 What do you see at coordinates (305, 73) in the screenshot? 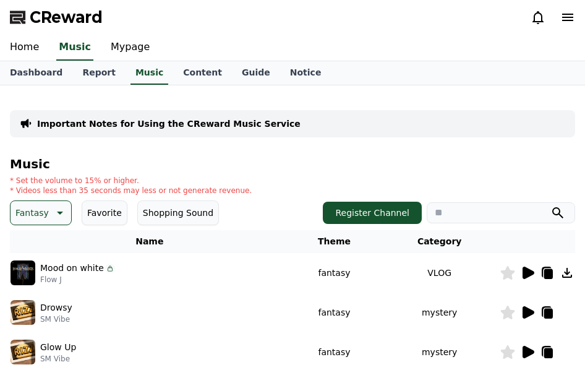
I see `a: Notice` at bounding box center [305, 73].